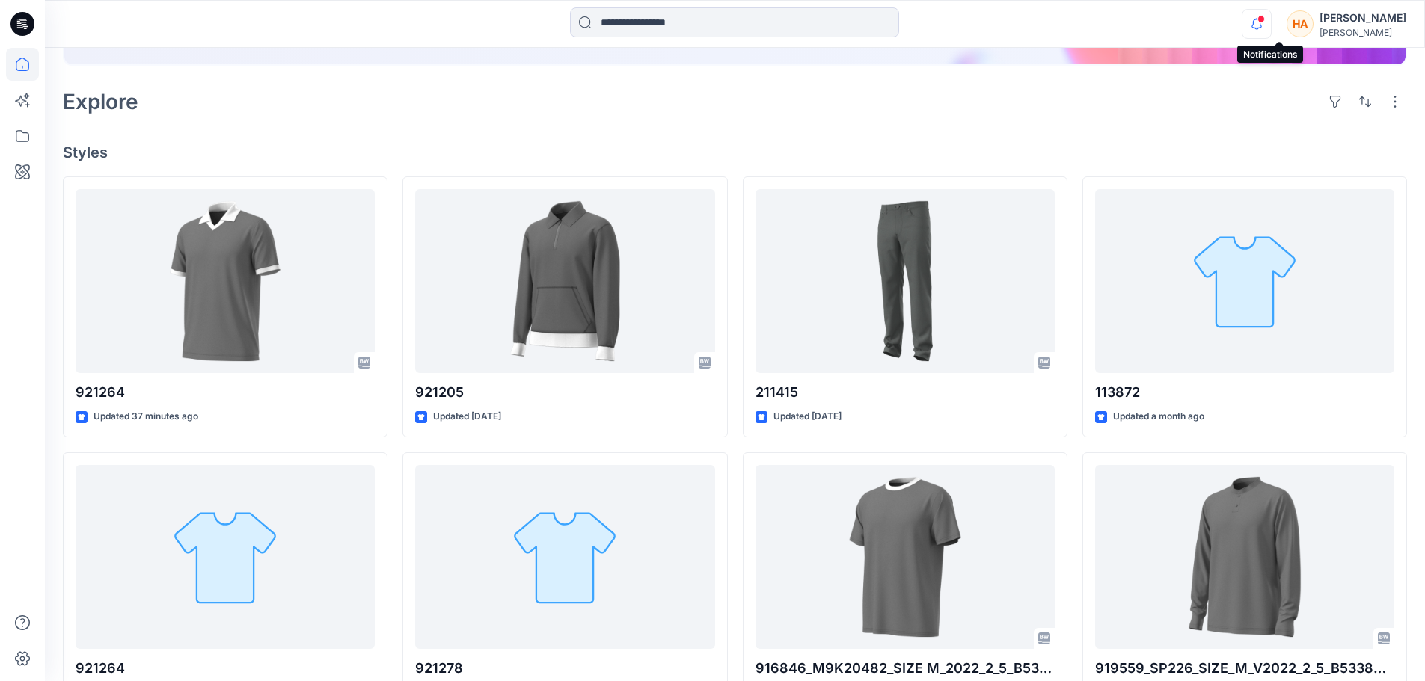  Describe the element at coordinates (1245, 557) in the screenshot. I see `a: 919559_SP226_SIZE_M_V2022_2_5_B53384_HA_05_21_25` at that location.